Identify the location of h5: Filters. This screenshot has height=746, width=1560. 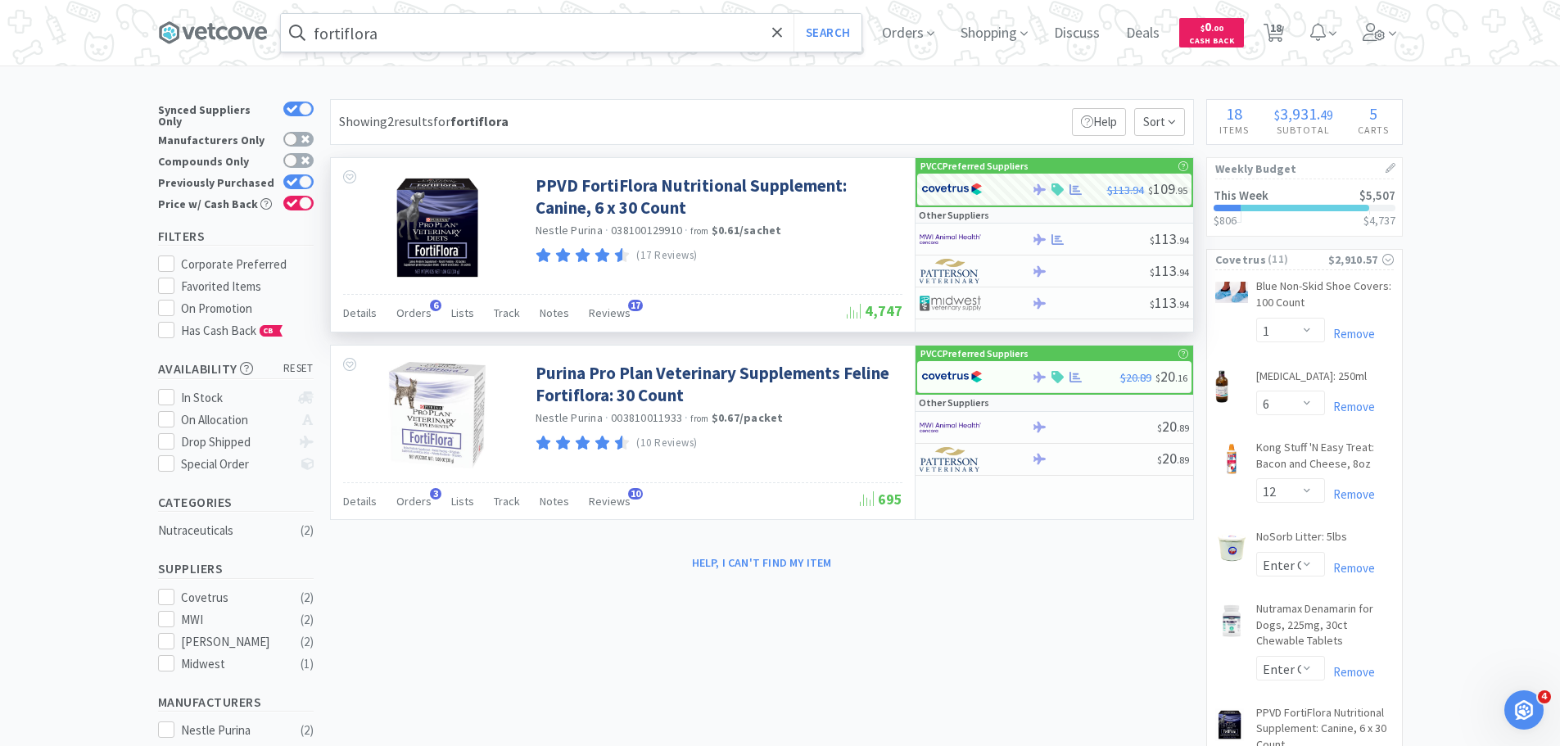
(236, 236).